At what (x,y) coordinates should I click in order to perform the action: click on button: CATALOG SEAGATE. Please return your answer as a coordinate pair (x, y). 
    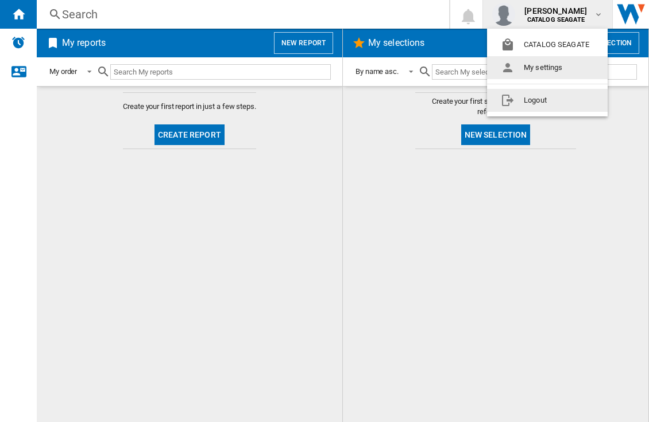
    Looking at the image, I should click on (547, 45).